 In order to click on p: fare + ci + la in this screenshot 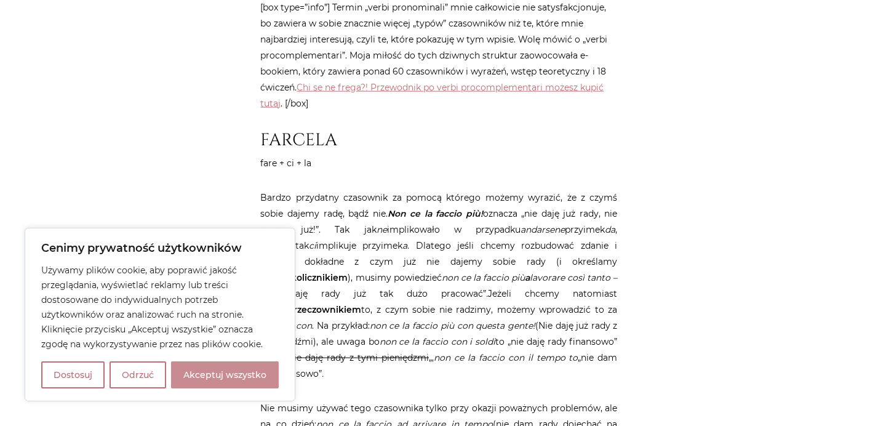, I will do `click(439, 163)`.